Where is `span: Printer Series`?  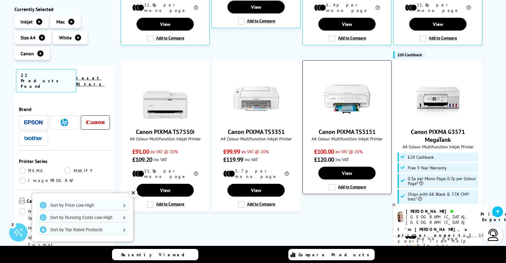 span: Printer Series is located at coordinates (65, 161).